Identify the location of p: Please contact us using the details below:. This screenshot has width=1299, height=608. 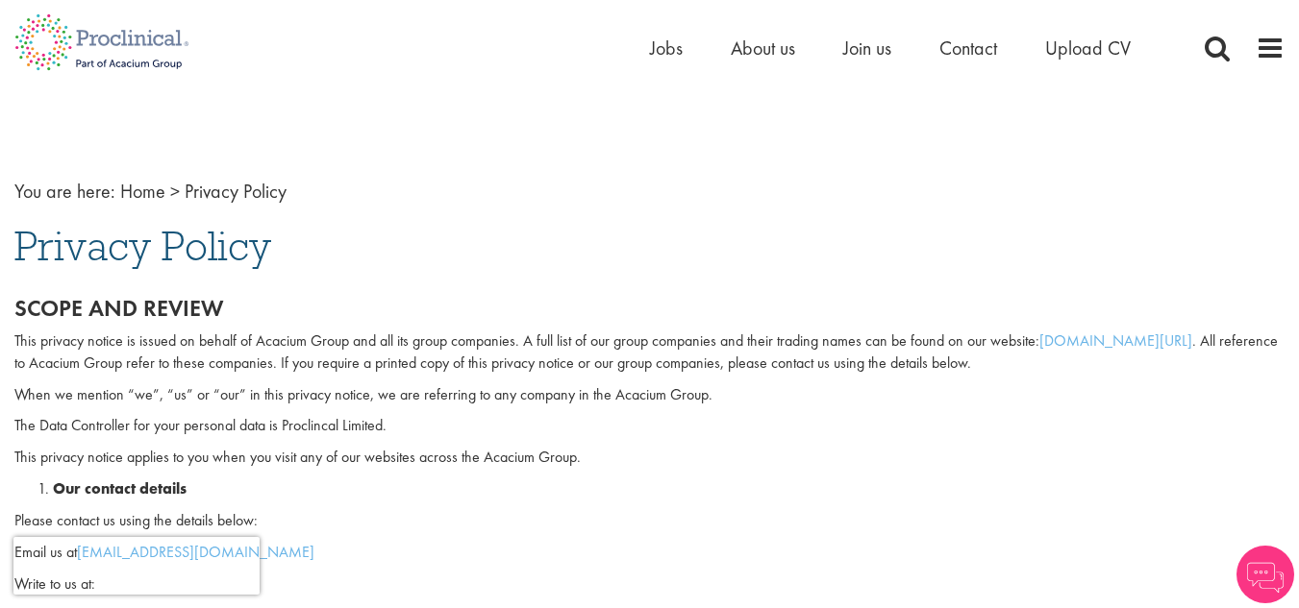
(649, 521).